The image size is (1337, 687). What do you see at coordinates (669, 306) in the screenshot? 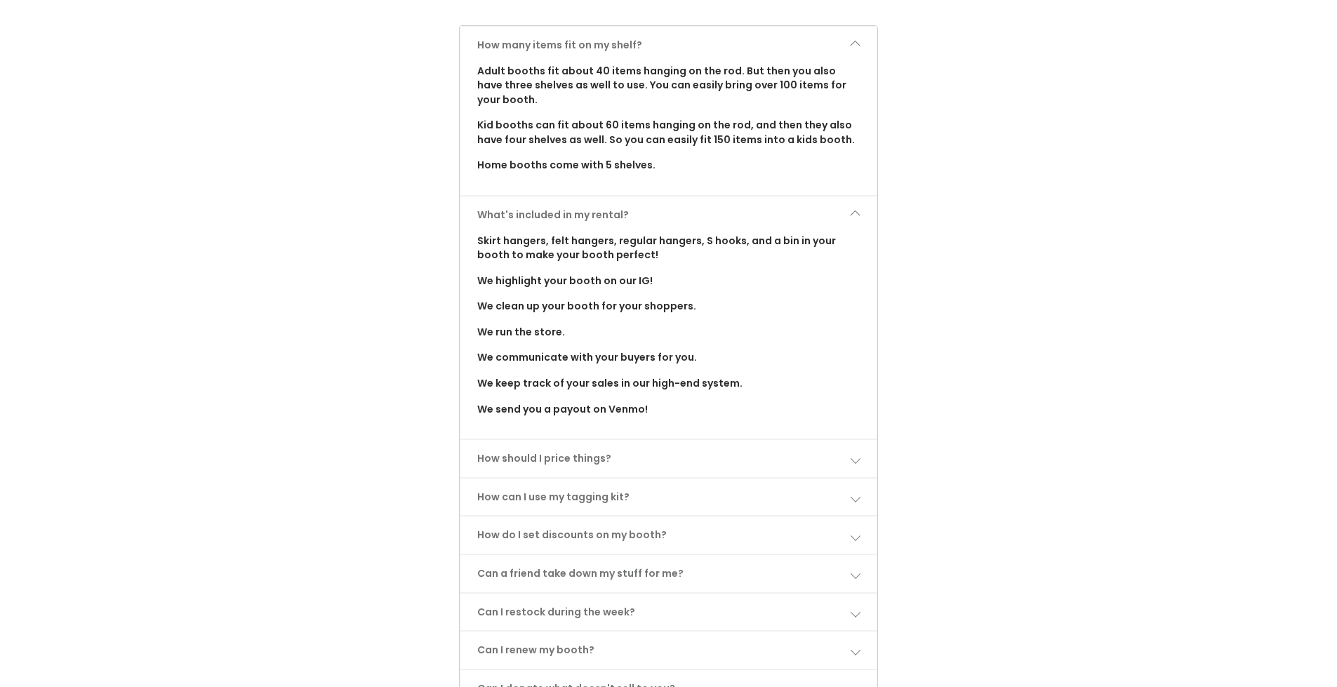
I see `p: We clean up your booth for your shoppers.` at bounding box center [669, 306].